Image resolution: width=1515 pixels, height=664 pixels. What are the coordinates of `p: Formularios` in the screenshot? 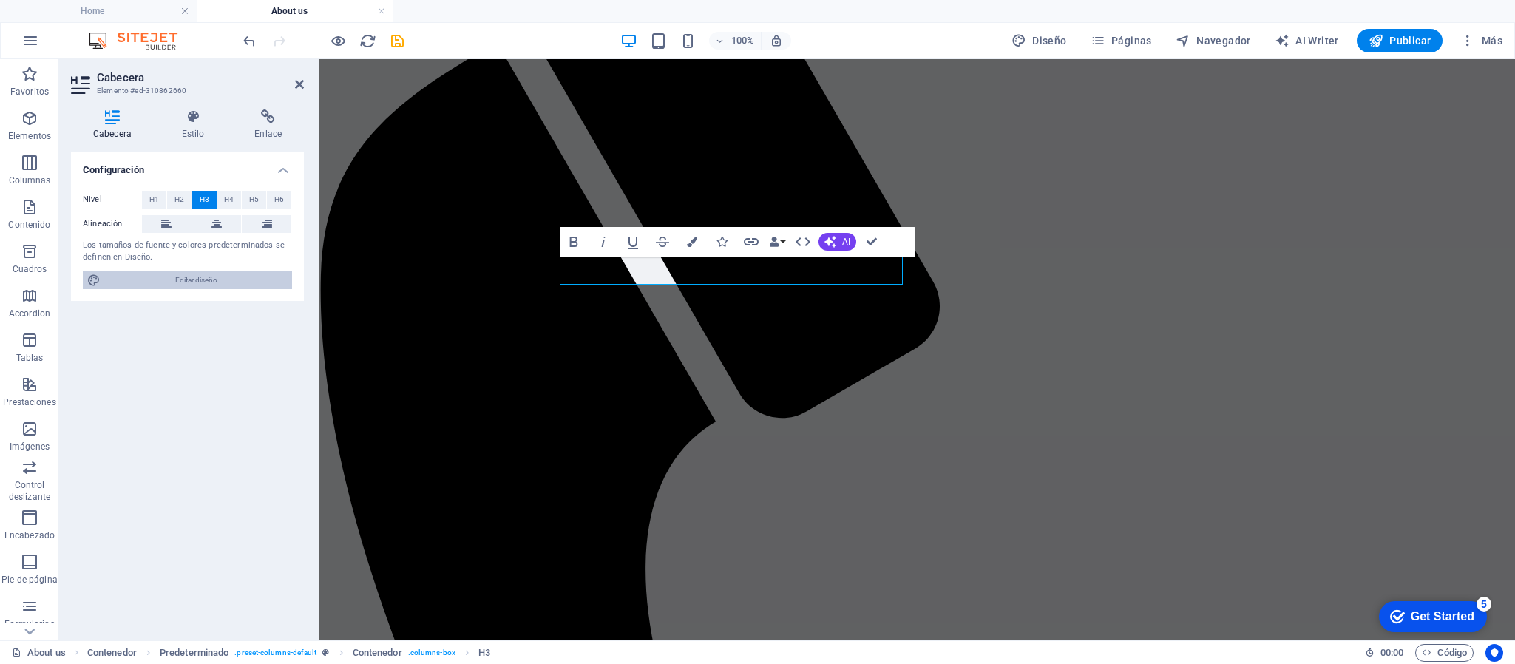 It's located at (29, 624).